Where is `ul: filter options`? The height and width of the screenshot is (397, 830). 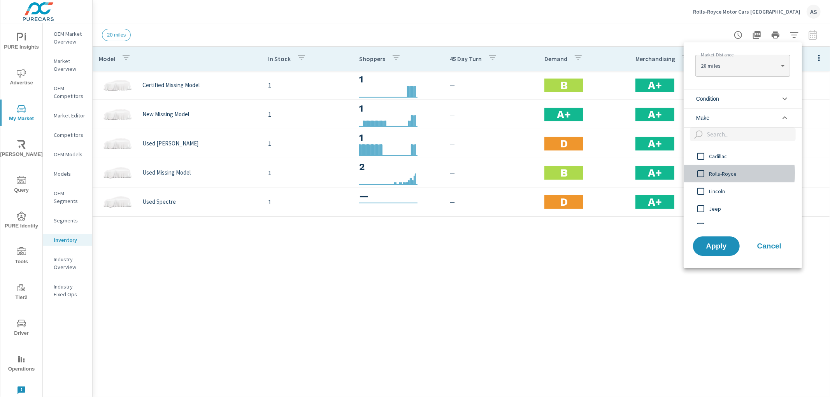 ul: filter options is located at coordinates (742, 156).